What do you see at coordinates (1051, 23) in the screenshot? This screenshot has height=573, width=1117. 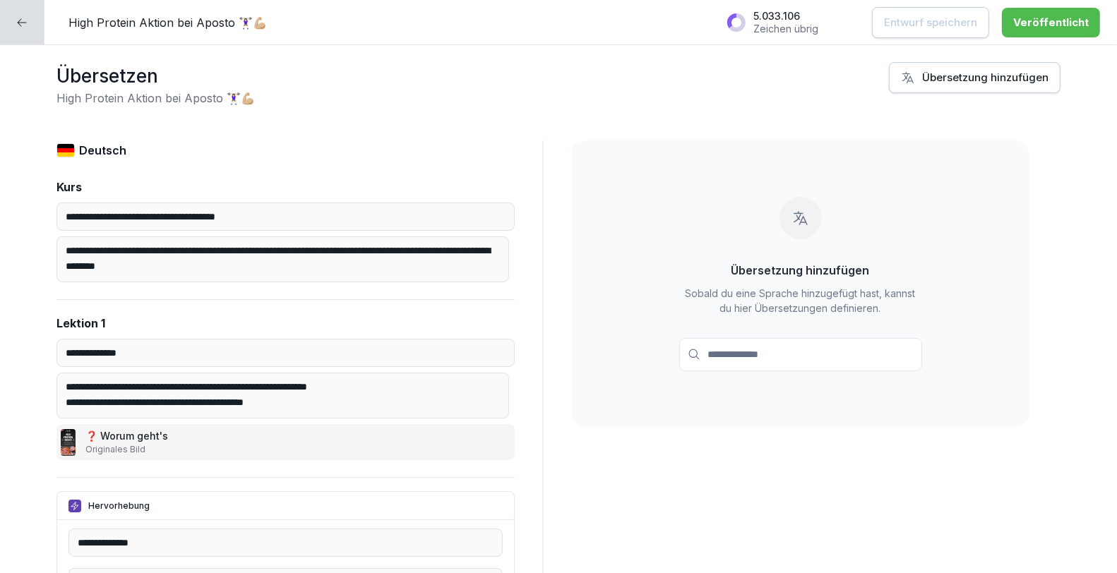 I see `div: Veröffentlicht` at bounding box center [1051, 23].